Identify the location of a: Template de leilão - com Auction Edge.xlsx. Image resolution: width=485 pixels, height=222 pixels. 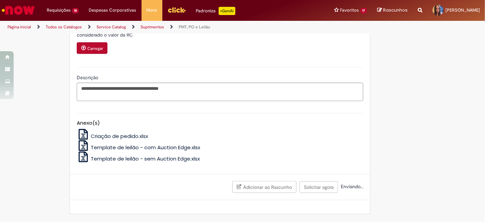
(138, 147).